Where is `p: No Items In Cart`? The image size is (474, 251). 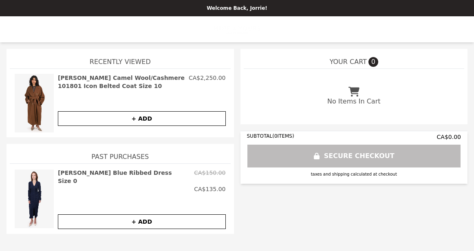
p: No Items In Cart is located at coordinates (354, 101).